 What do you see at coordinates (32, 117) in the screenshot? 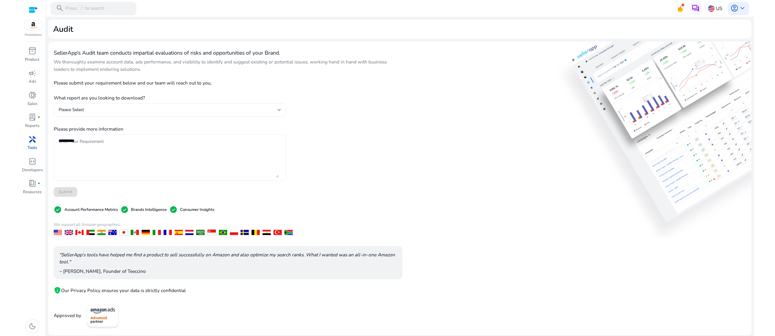
I see `span: lab_profile` at bounding box center [32, 117].